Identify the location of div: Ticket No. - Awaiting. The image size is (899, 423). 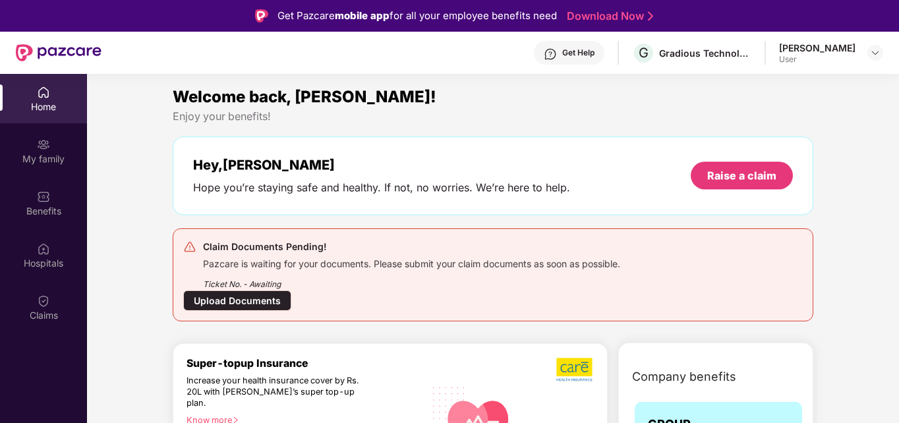
(411, 279).